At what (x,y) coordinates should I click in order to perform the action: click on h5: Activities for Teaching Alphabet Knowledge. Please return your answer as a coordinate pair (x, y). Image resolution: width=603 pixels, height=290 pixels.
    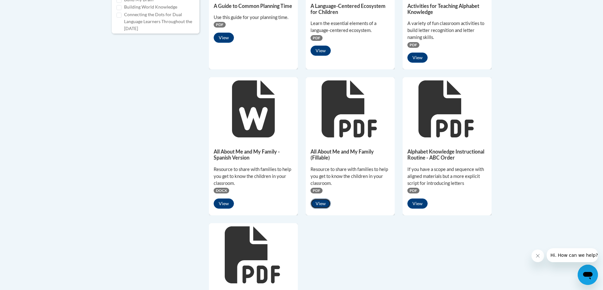
    Looking at the image, I should click on (447, 9).